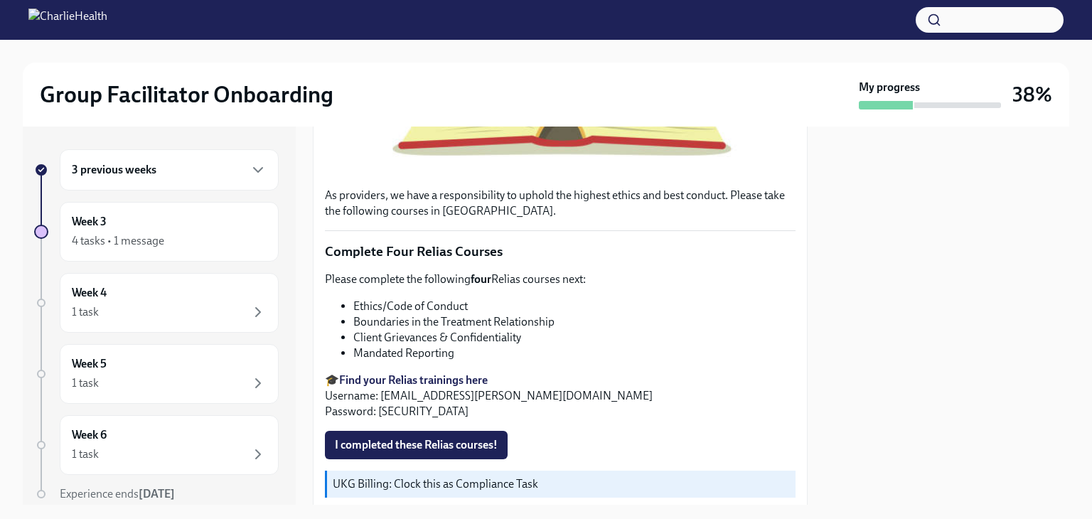  Describe the element at coordinates (413, 380) in the screenshot. I see `a: Find your Relias trainings here` at that location.